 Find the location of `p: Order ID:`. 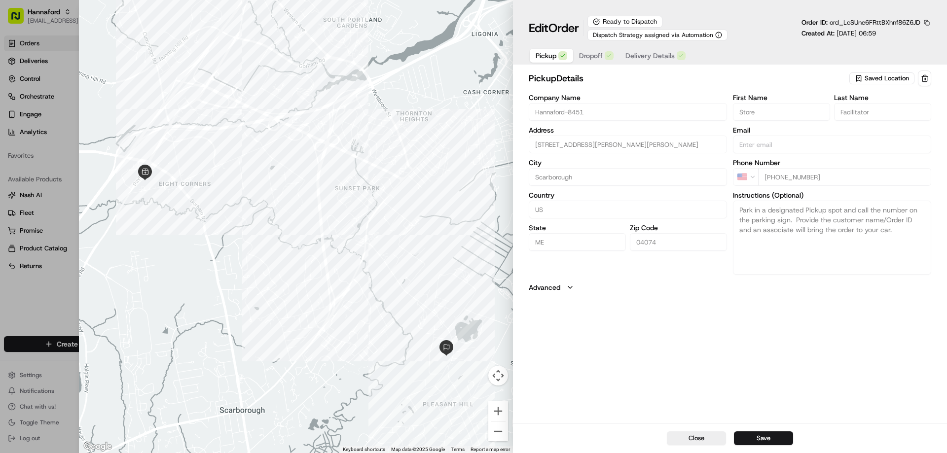

p: Order ID: is located at coordinates (860, 23).